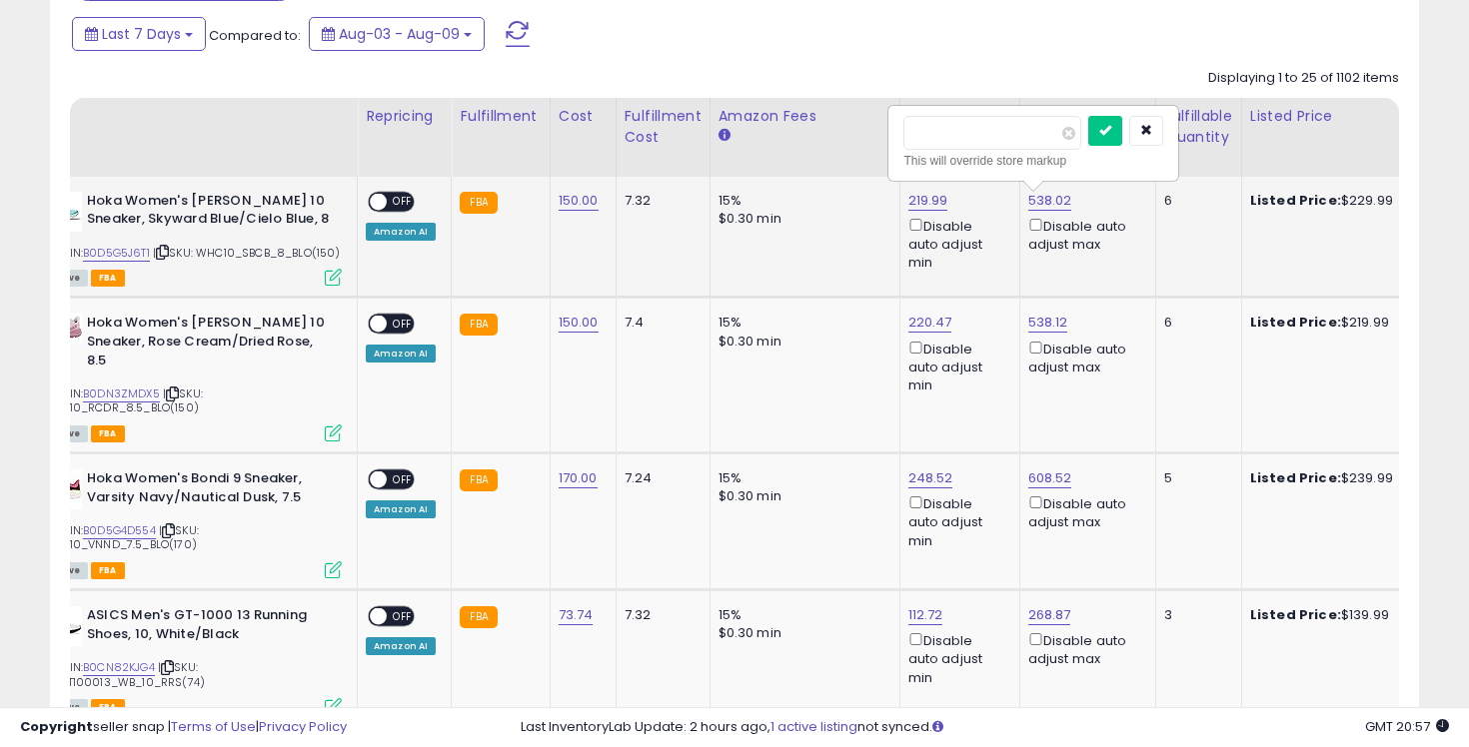 The height and width of the screenshot is (747, 1469). What do you see at coordinates (120, 538) in the screenshot?
I see `span: | SKU: WHC10_VNND_7.5_BLO(170)` at bounding box center [120, 538].